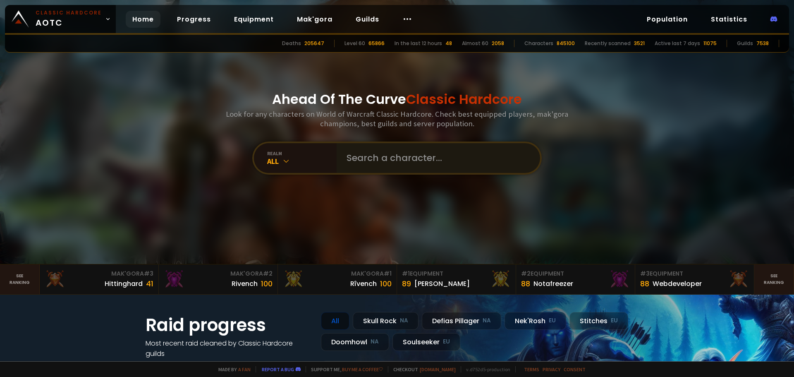  What do you see at coordinates (254, 19) in the screenshot?
I see `a: Equipment` at bounding box center [254, 19].